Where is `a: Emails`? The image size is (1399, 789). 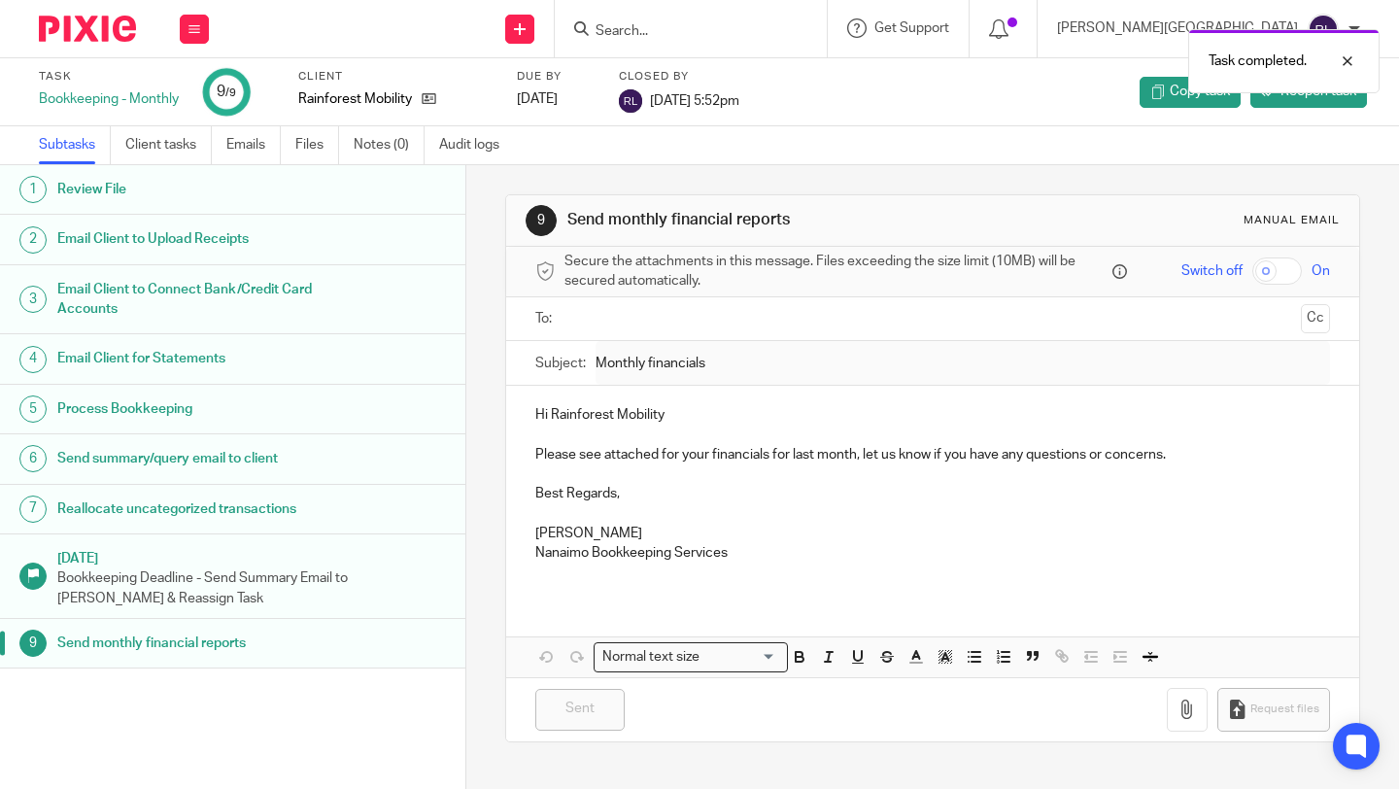 a: Emails is located at coordinates (254, 145).